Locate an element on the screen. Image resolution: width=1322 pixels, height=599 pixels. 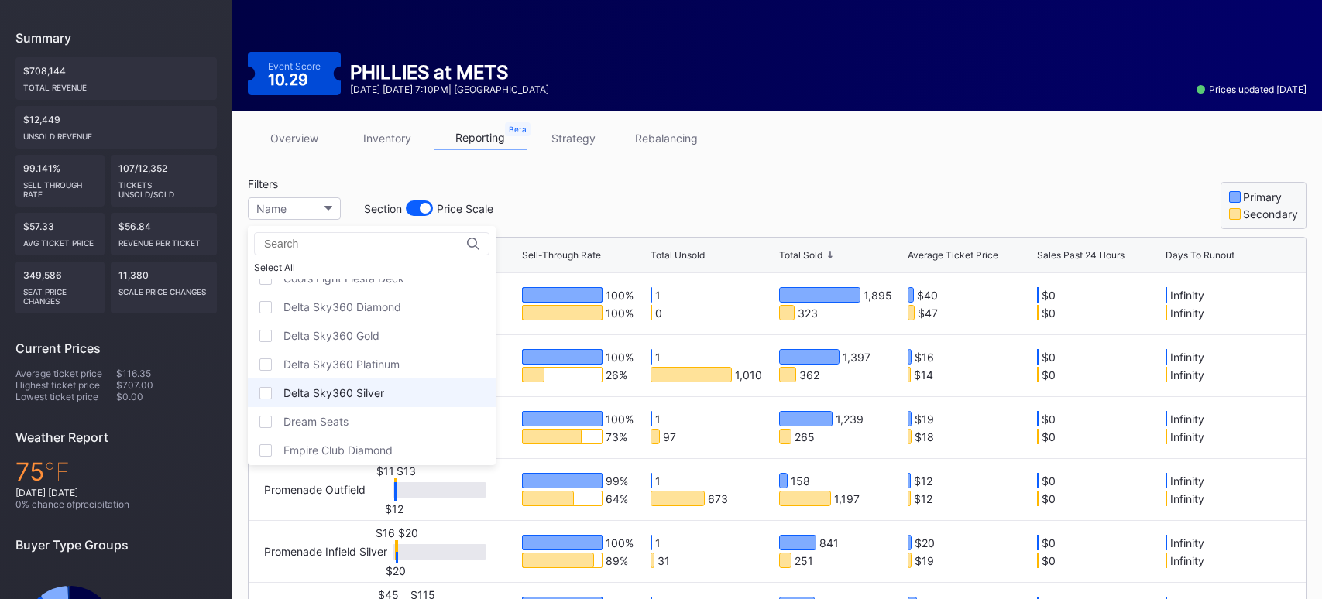
div: Delta Sky360 Silver is located at coordinates (334, 393).